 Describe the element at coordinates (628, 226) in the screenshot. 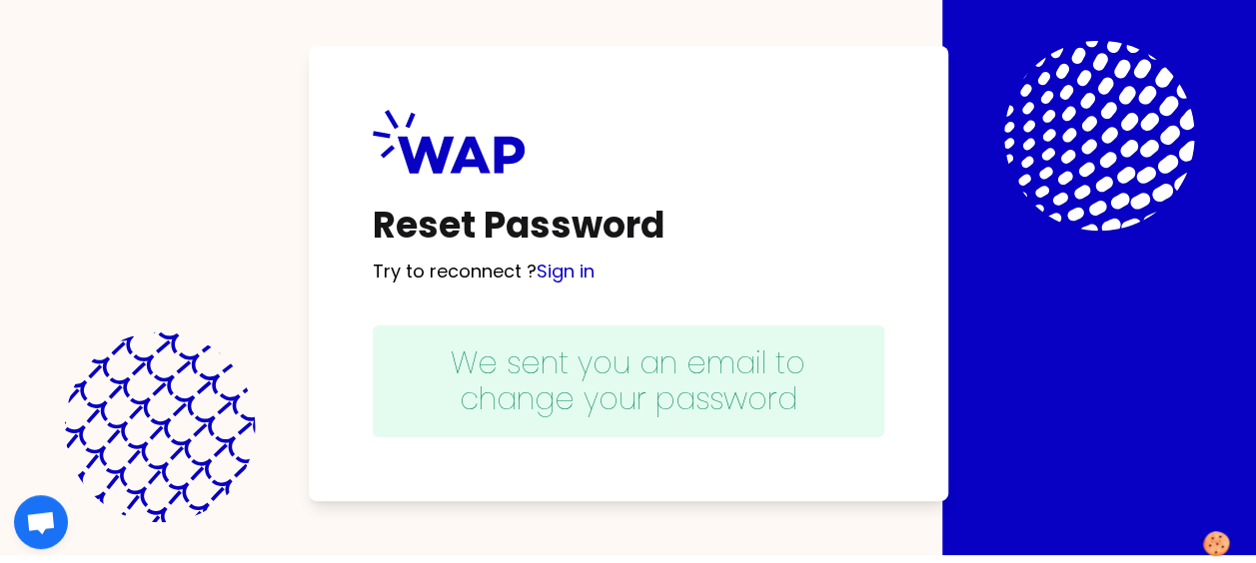

I see `h1: Reset Password` at that location.